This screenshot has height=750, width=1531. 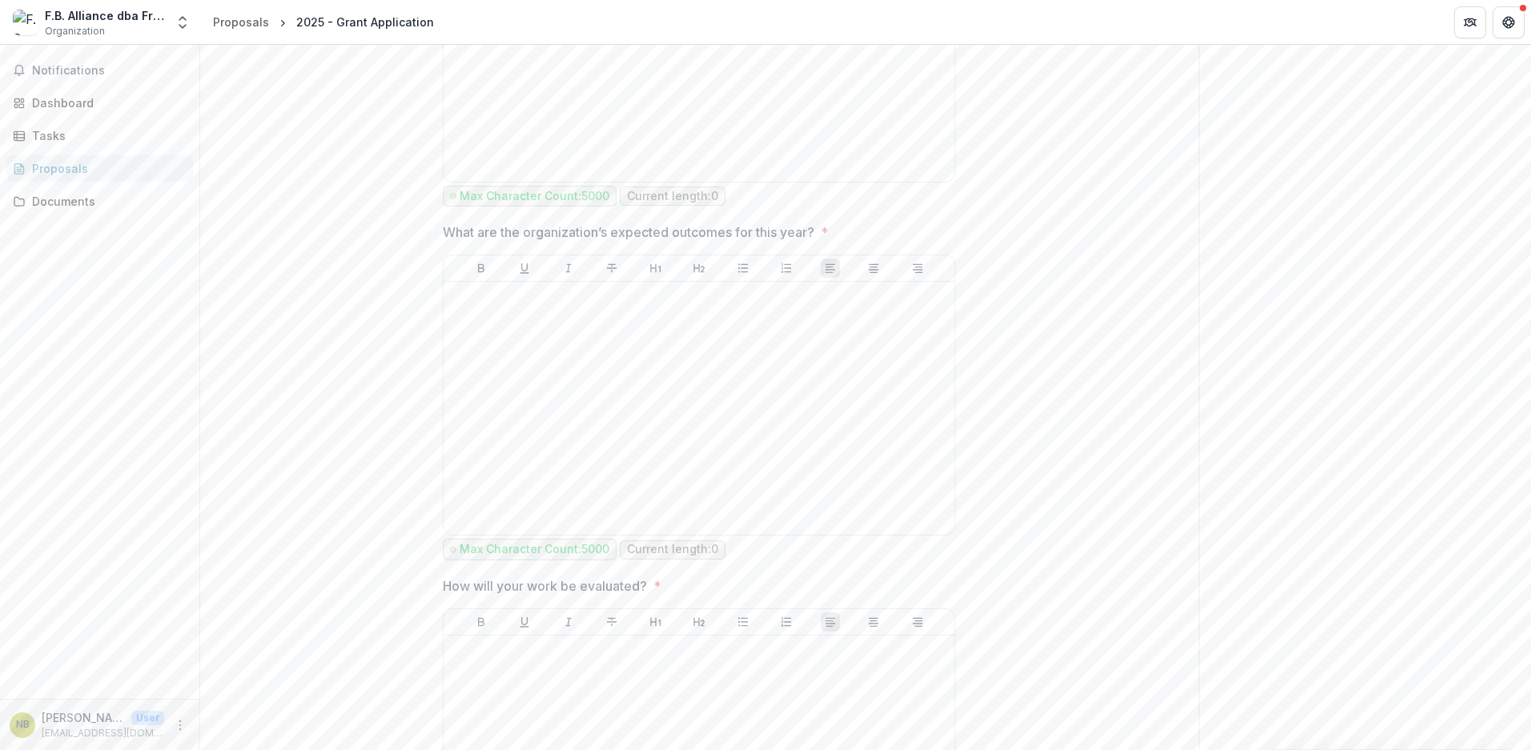 I want to click on div: F.B. Alliance dba Fringe Benefits, so click(x=105, y=15).